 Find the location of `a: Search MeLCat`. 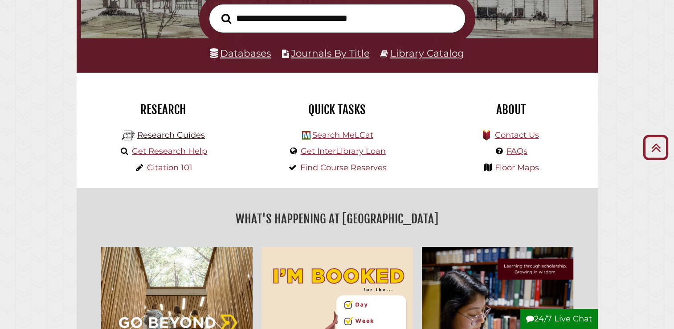

a: Search MeLCat is located at coordinates (342, 135).